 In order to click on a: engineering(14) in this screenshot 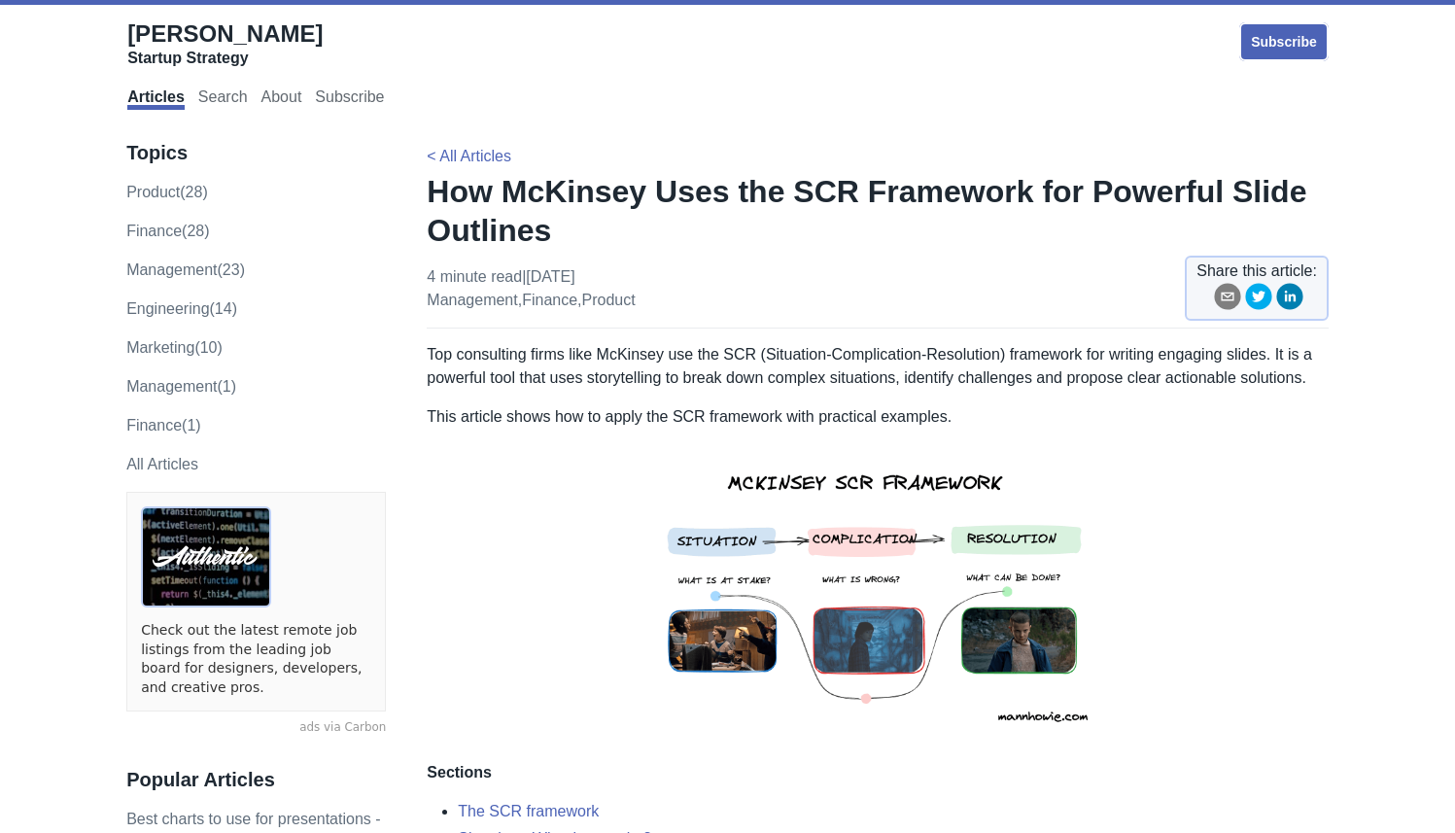, I will do `click(182, 308)`.